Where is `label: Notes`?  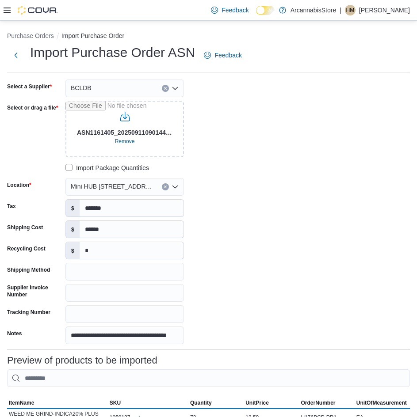
label: Notes is located at coordinates (14, 334).